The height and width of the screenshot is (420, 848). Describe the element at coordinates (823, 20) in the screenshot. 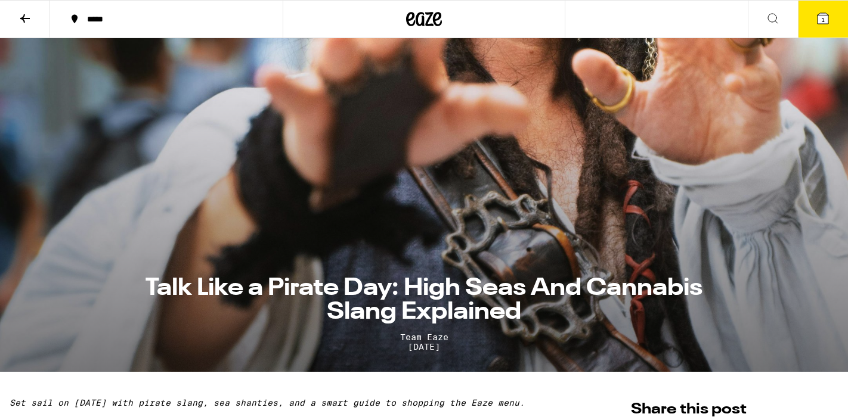

I see `span: 1` at that location.